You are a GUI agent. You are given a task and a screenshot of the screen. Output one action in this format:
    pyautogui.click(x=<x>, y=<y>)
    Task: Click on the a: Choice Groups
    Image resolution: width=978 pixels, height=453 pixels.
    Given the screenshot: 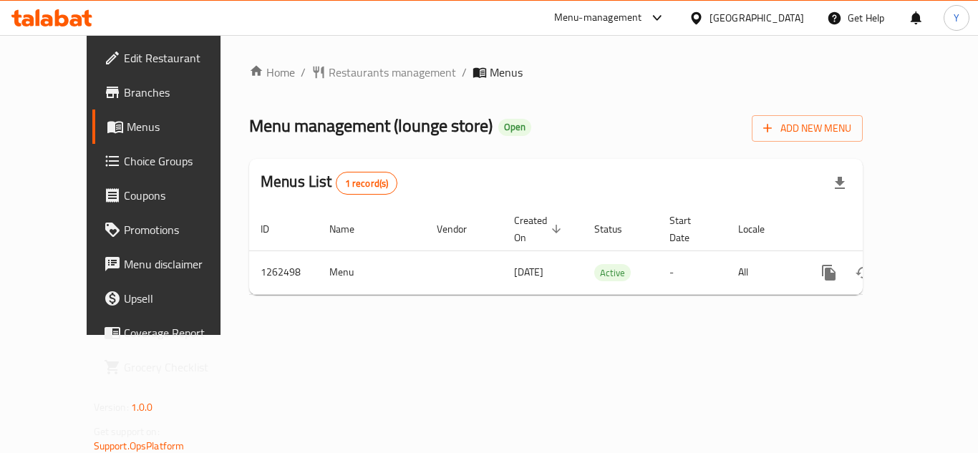 What is the action you would take?
    pyautogui.click(x=171, y=161)
    